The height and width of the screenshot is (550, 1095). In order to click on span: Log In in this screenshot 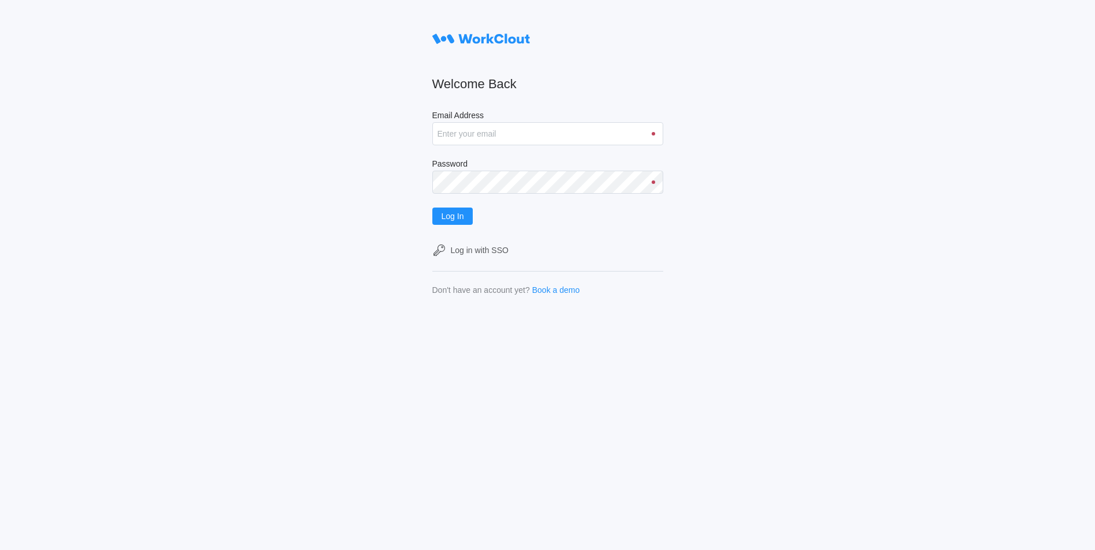, I will do `click(452, 216)`.